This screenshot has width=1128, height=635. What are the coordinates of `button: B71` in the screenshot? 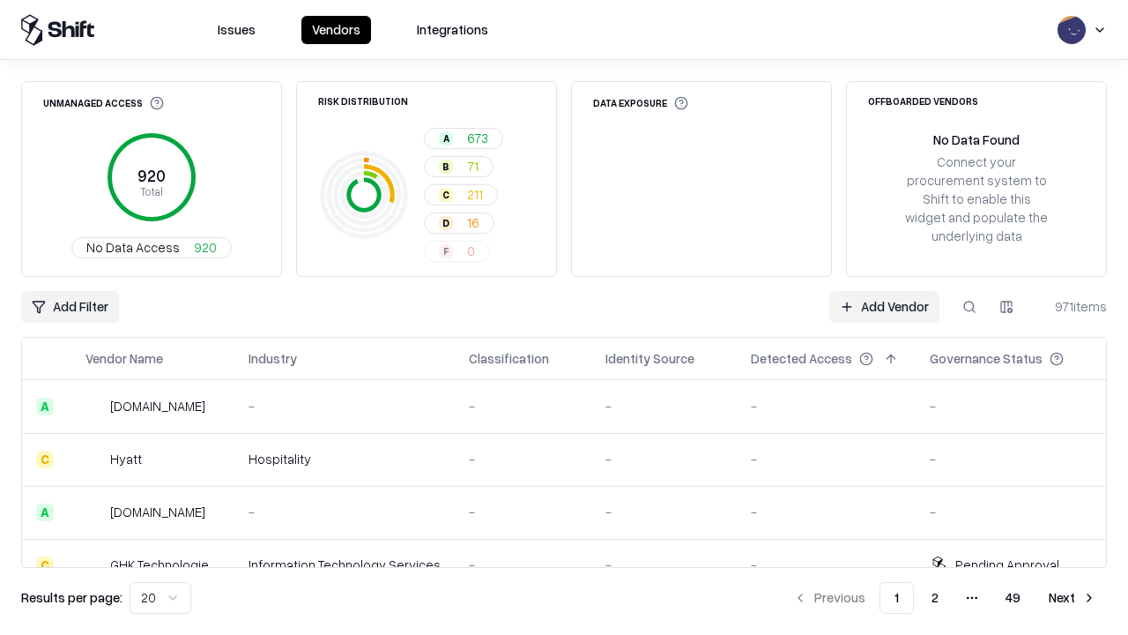 It's located at (458, 167).